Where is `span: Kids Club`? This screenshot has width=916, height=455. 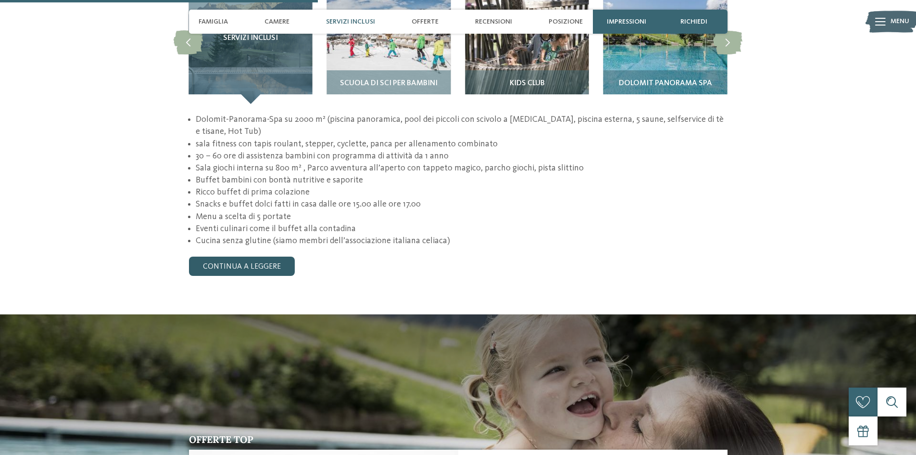 span: Kids Club is located at coordinates (527, 84).